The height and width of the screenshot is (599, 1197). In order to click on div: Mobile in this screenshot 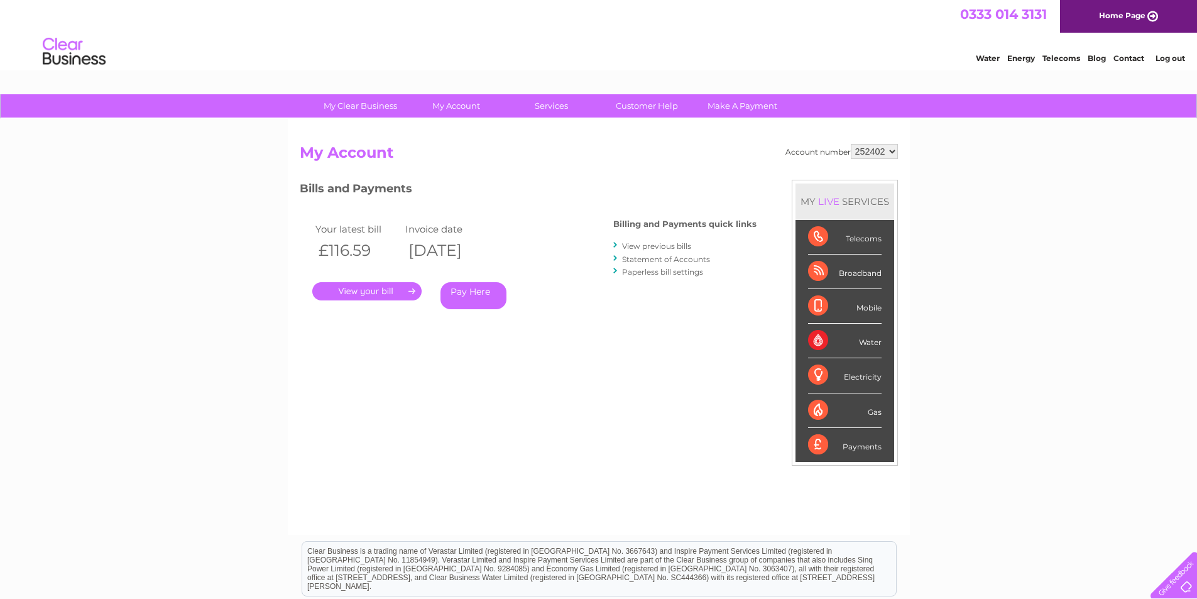, I will do `click(844, 306)`.